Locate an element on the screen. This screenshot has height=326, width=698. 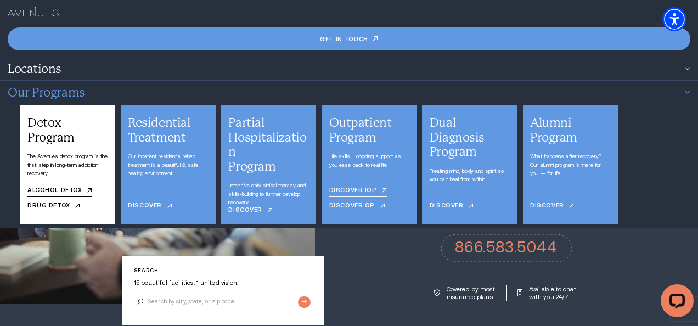
a: Alcohol detox is located at coordinates (60, 192).